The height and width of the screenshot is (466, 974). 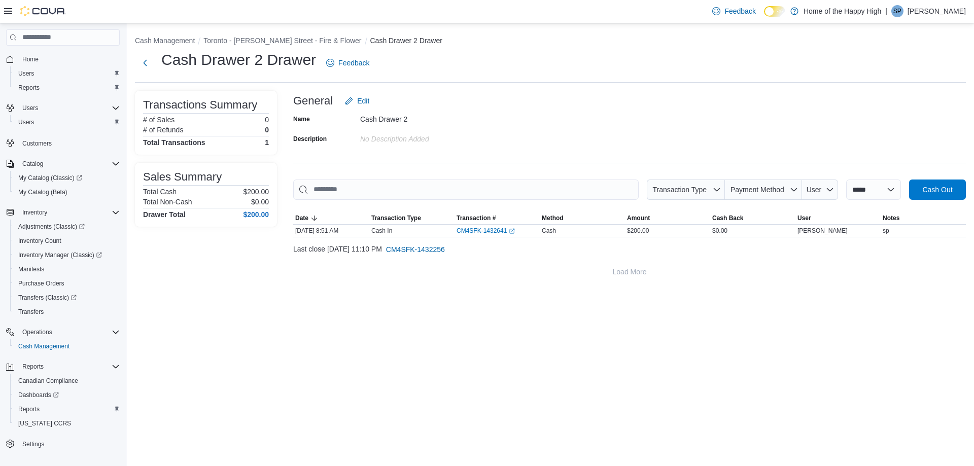 I want to click on span: Manifests, so click(x=31, y=269).